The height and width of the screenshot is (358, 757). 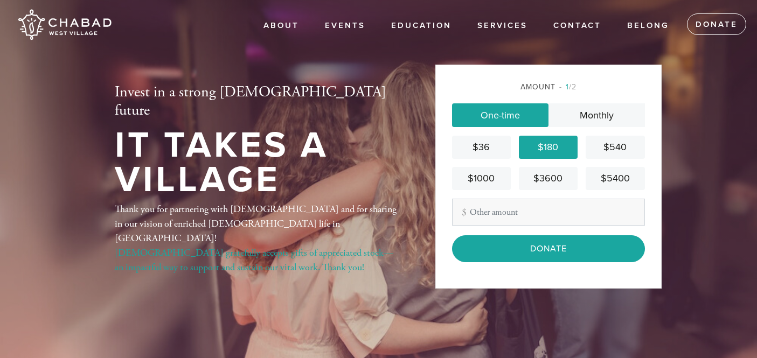 What do you see at coordinates (481, 178) in the screenshot?
I see `a: $1000` at bounding box center [481, 178].